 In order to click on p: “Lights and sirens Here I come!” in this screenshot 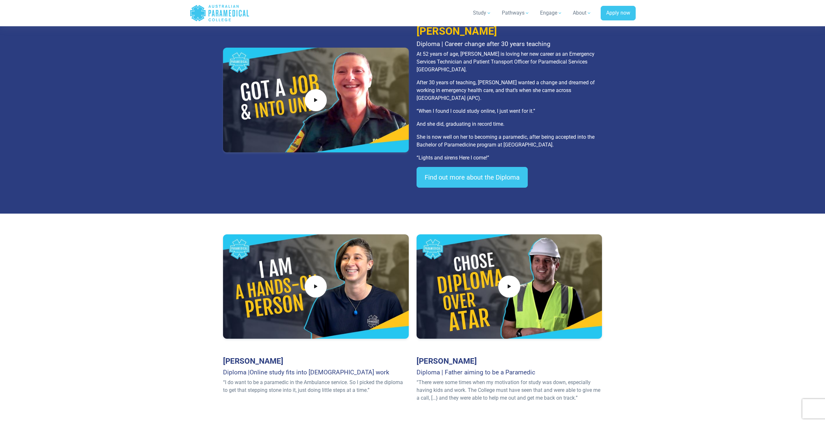, I will do `click(510, 158)`.